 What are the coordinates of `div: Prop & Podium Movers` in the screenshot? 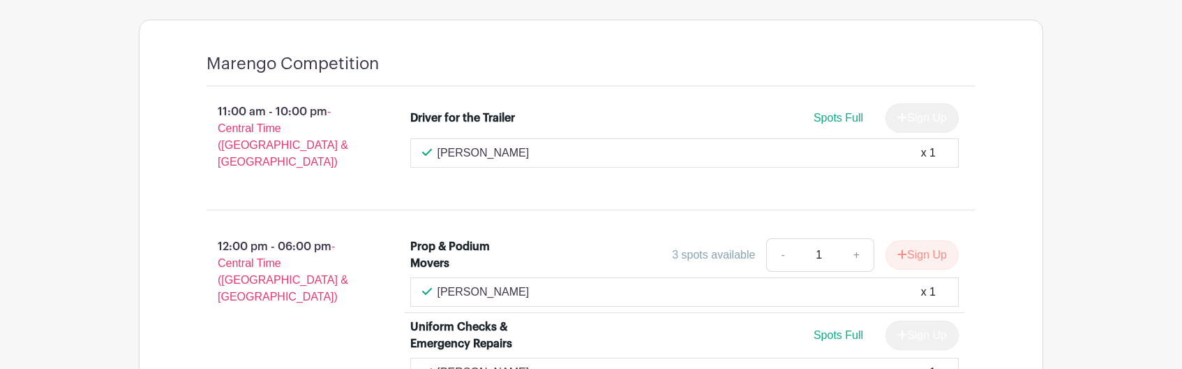 It's located at (470, 255).